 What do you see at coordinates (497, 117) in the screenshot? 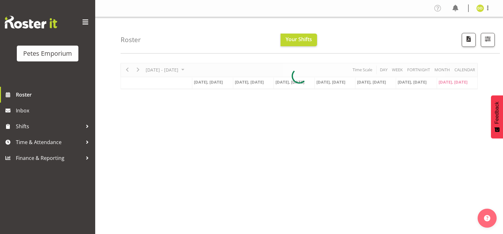
I see `button: Feedback - Show survey` at bounding box center [497, 117].